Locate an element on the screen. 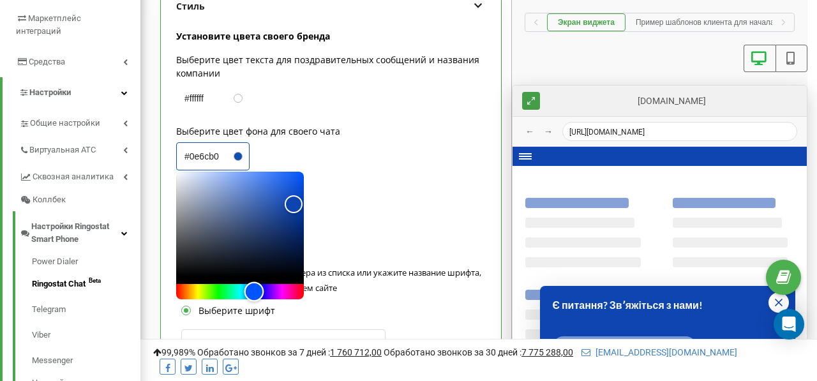  div: Hue is located at coordinates (240, 292).